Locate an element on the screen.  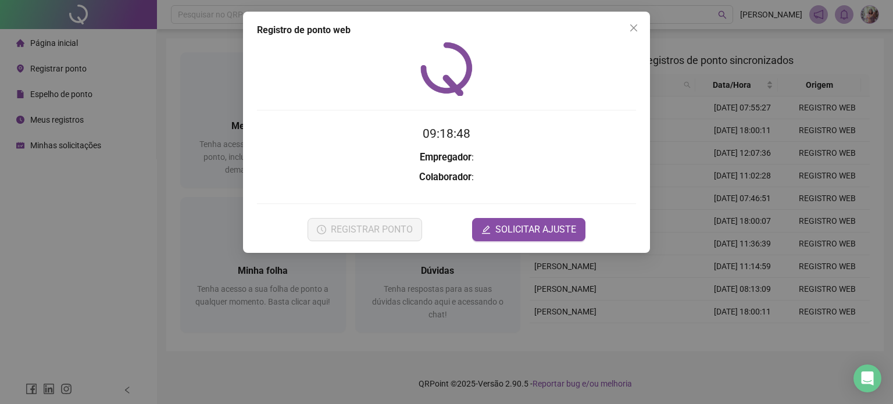
button: editSOLICITAR AJUSTE is located at coordinates (529, 230).